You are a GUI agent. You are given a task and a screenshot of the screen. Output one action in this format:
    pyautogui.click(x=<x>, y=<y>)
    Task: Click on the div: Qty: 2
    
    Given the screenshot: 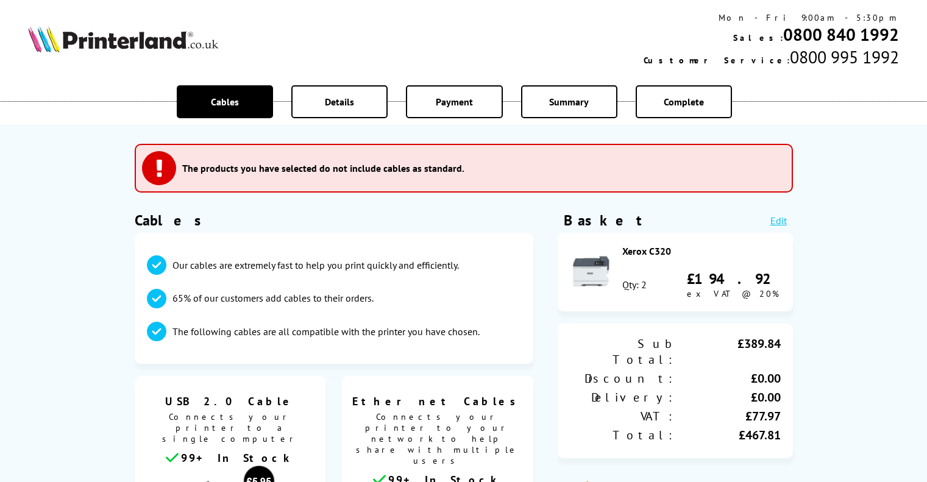 What is the action you would take?
    pyautogui.click(x=634, y=284)
    